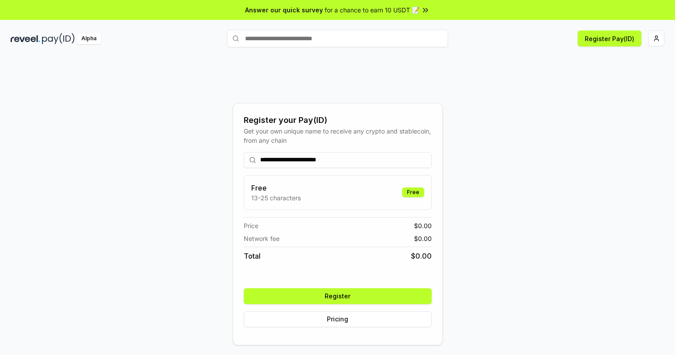  I want to click on button: Register Pay(ID), so click(610, 39).